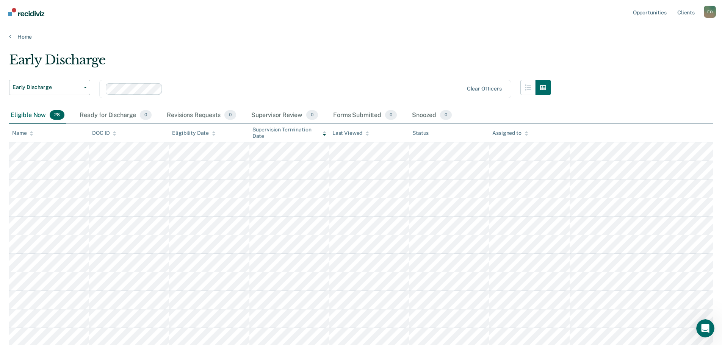 The image size is (722, 345). I want to click on div: Snoozed0, so click(432, 116).